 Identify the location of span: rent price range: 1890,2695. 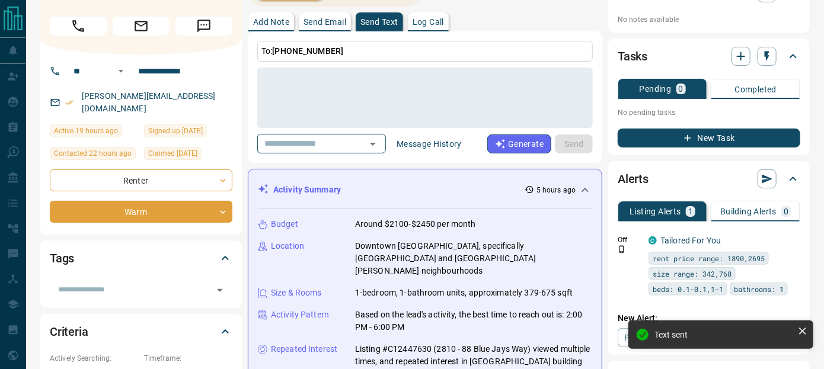
(708, 258).